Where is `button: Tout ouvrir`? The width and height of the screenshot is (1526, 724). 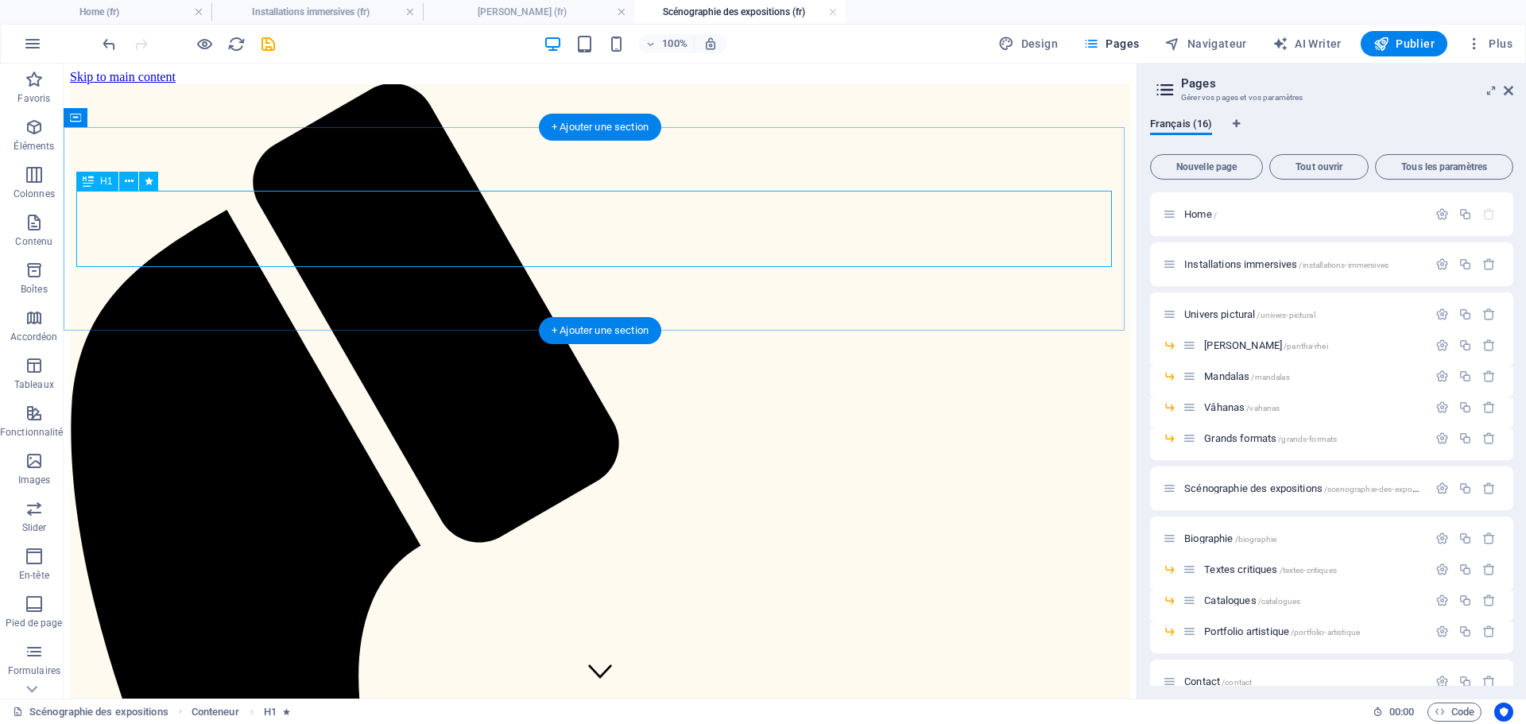
button: Tout ouvrir is located at coordinates (1319, 167).